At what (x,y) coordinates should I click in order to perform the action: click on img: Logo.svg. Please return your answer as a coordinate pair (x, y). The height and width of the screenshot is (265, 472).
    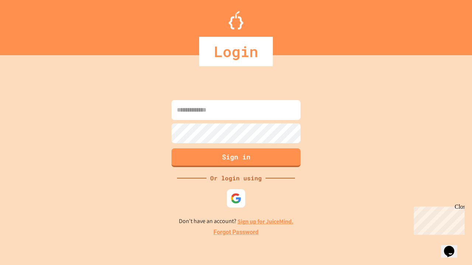
    Looking at the image, I should click on (236, 20).